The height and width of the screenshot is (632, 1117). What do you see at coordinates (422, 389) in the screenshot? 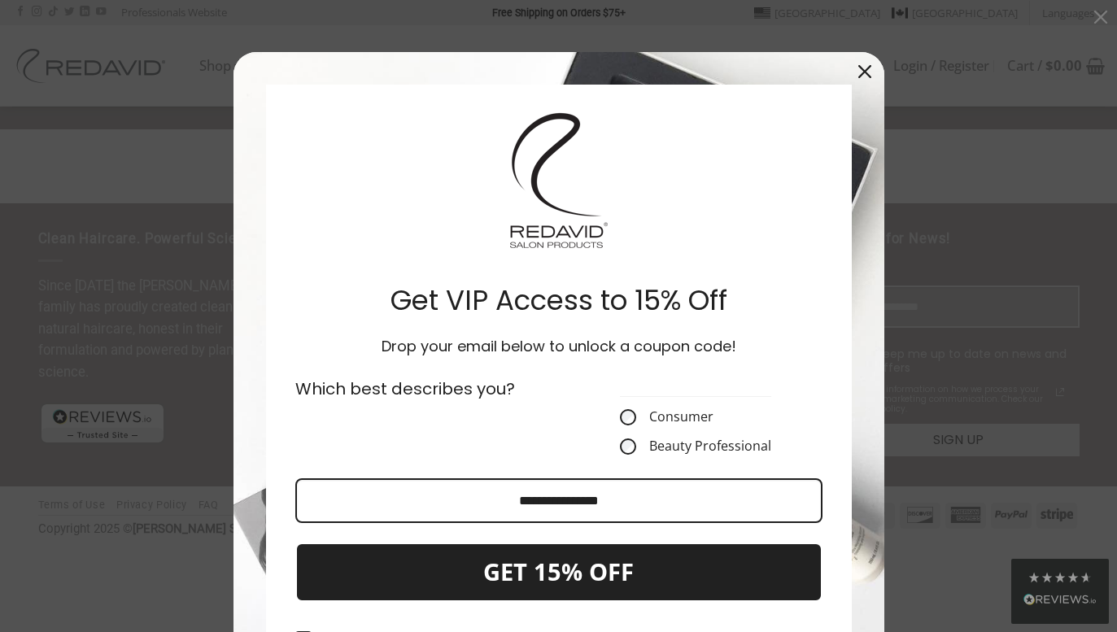
I see `p: Which best describes you?` at bounding box center [422, 389].